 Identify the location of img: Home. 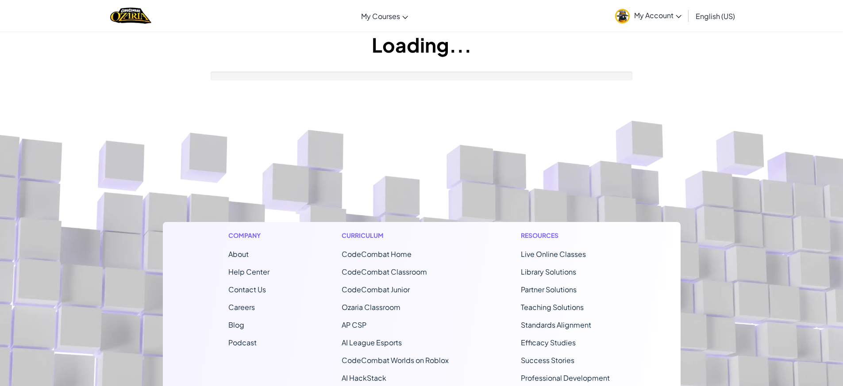
(131, 15).